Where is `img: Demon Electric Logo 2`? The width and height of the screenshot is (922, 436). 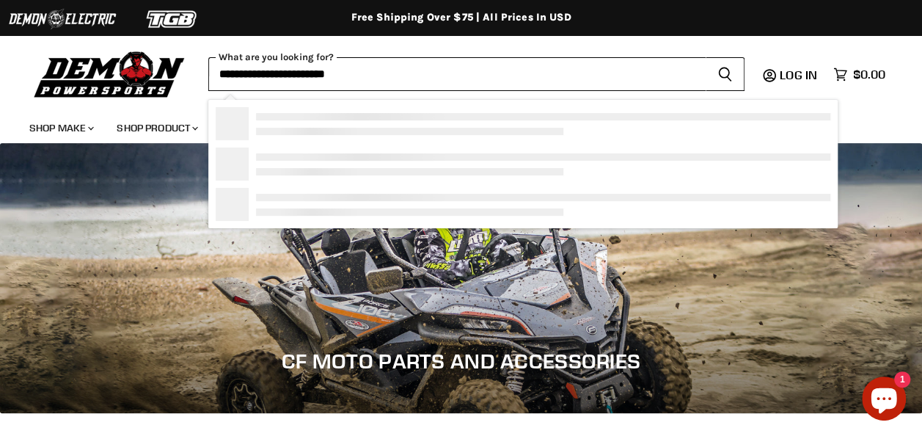 img: Demon Electric Logo 2 is located at coordinates (62, 19).